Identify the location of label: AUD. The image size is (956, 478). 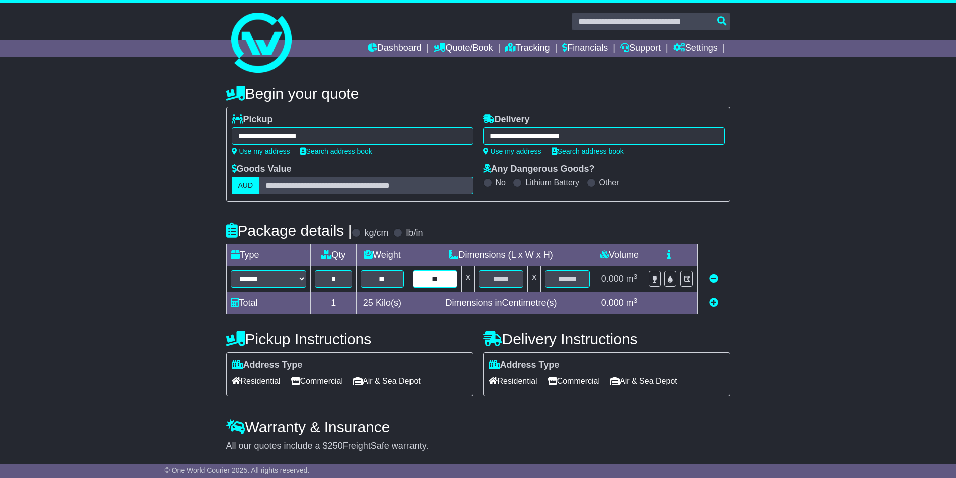
(246, 185).